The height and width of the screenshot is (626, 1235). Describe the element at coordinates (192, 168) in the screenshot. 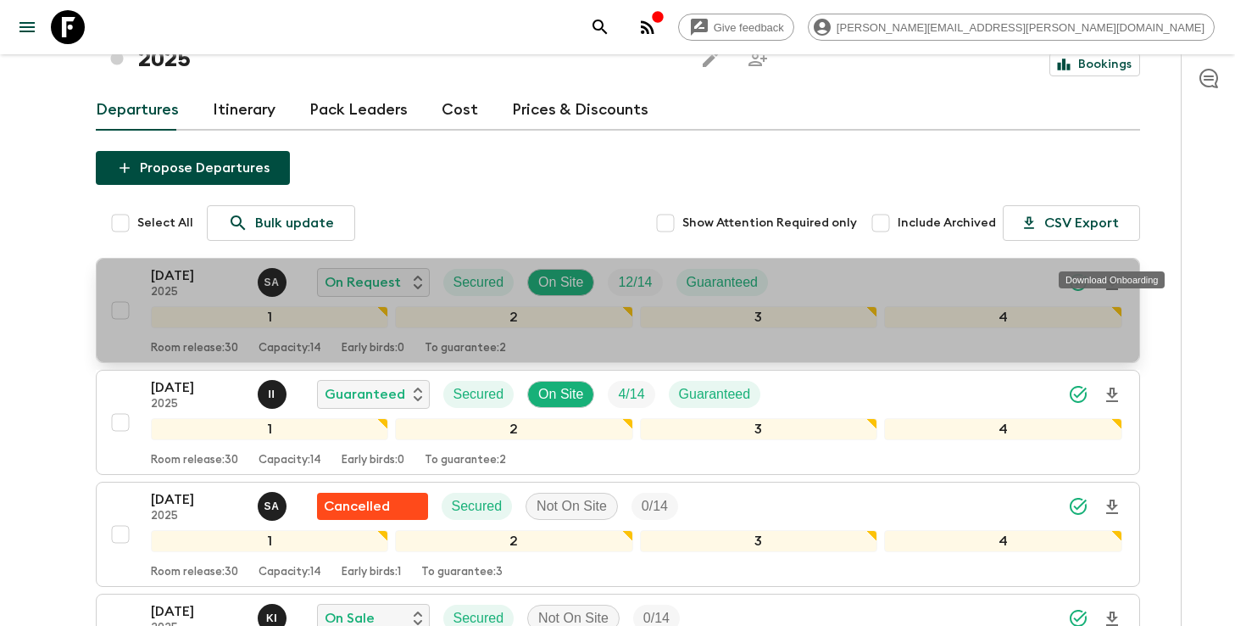

I see `button: Propose Departures` at that location.